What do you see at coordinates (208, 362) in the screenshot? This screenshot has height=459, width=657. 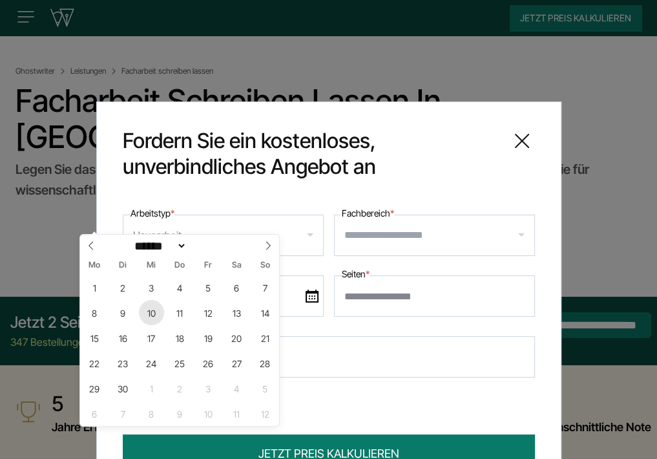 I see `span: September 26, 2025` at bounding box center [208, 362].